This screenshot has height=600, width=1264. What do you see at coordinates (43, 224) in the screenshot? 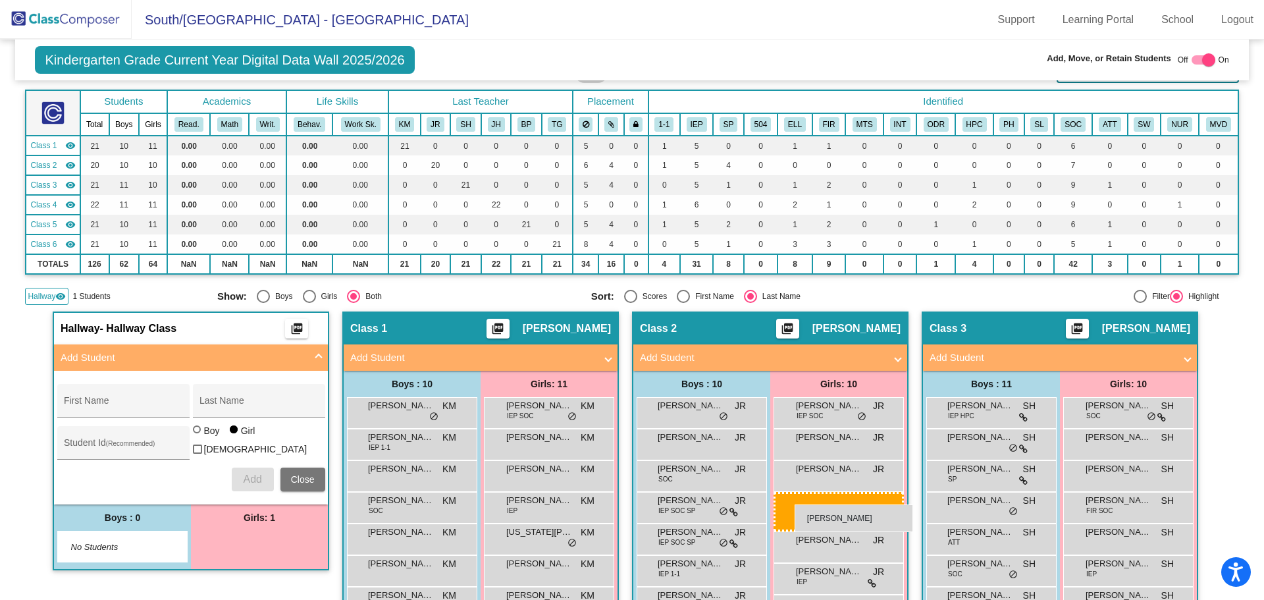
I see `span: Class 5` at bounding box center [43, 224].